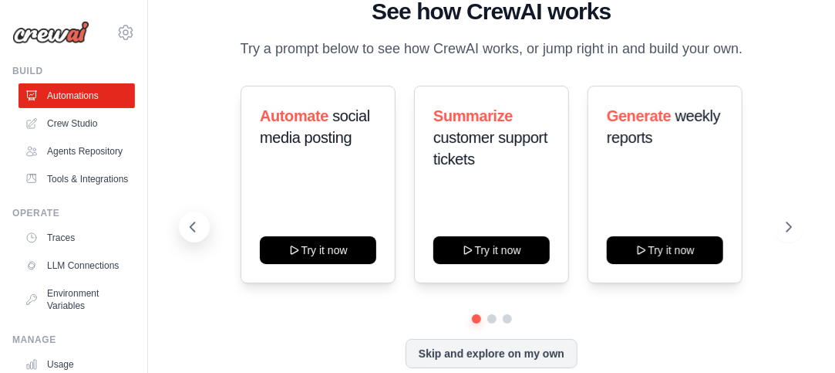 This screenshot has width=835, height=373. What do you see at coordinates (491, 148) in the screenshot?
I see `span: customer support tickets` at bounding box center [491, 148].